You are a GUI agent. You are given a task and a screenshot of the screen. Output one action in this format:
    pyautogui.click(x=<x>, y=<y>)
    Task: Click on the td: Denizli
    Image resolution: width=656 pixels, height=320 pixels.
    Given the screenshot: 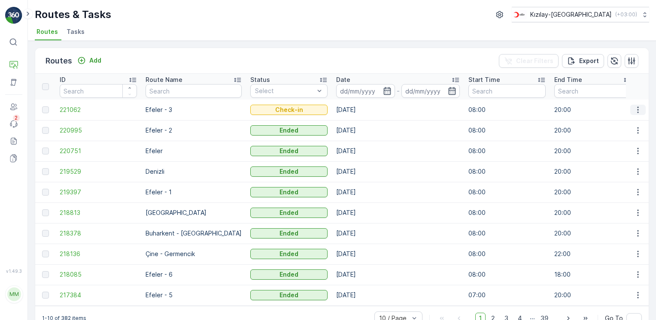 What is the action you would take?
    pyautogui.click(x=194, y=172)
    